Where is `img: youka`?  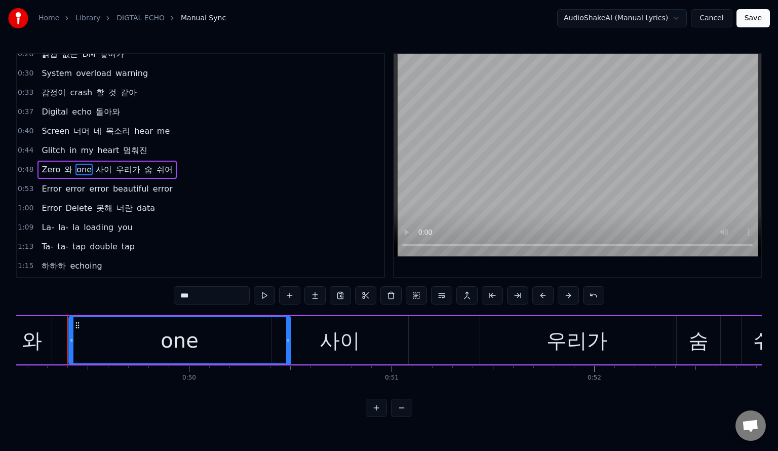 img: youka is located at coordinates (18, 18).